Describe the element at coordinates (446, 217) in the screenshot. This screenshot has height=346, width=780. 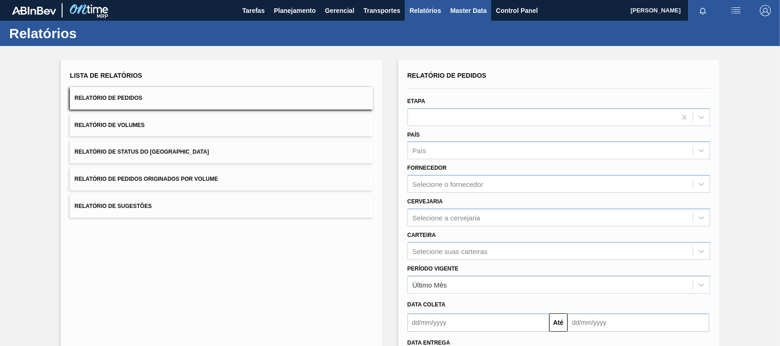
I see `div: Selecione a cervejaria` at that location.